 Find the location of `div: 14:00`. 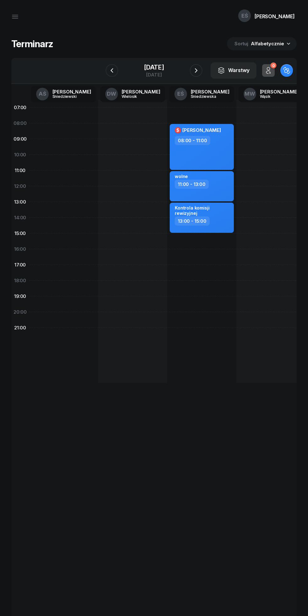

div: 14:00 is located at coordinates (20, 218).